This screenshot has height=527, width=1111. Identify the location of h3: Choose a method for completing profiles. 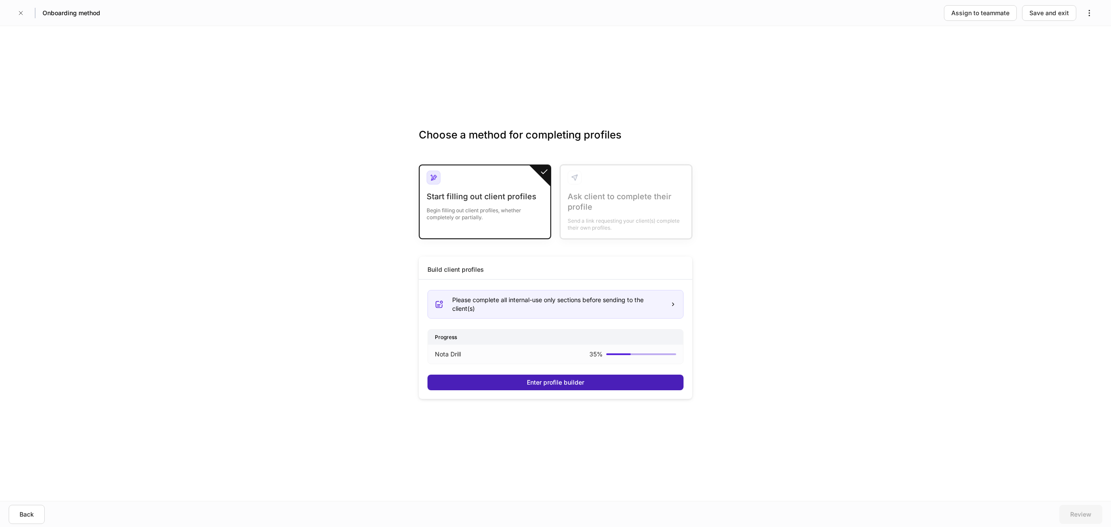
(556, 142).